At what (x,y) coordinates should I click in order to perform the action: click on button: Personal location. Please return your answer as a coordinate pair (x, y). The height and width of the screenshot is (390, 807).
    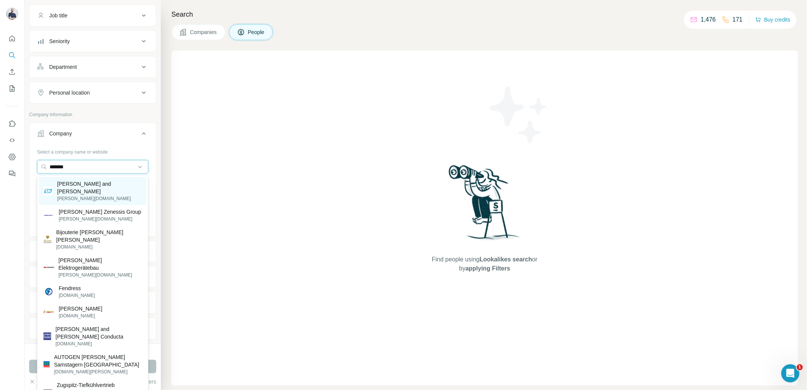
    Looking at the image, I should click on (93, 93).